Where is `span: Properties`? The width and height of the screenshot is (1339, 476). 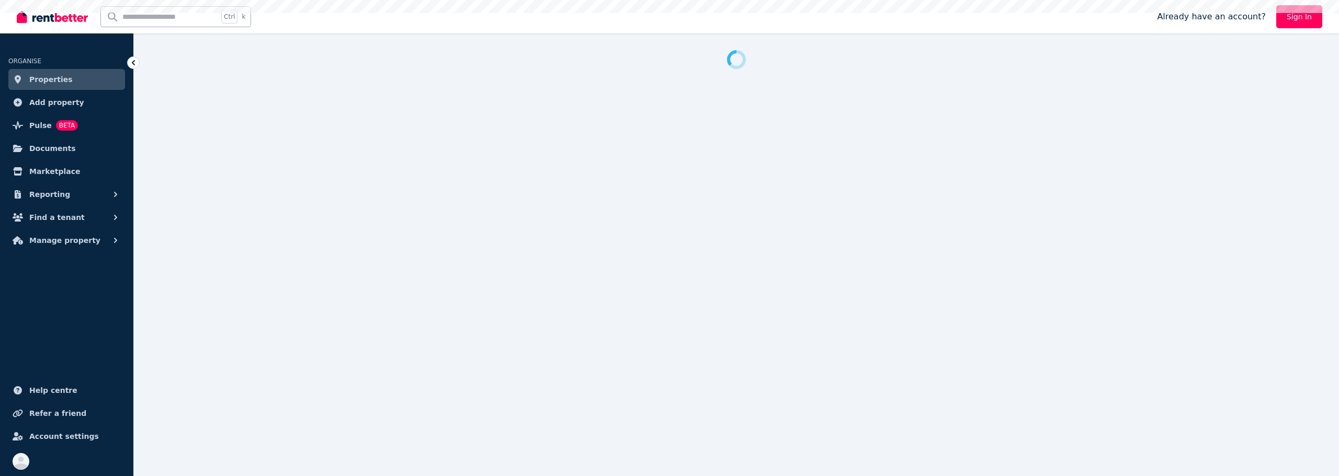
span: Properties is located at coordinates (51, 79).